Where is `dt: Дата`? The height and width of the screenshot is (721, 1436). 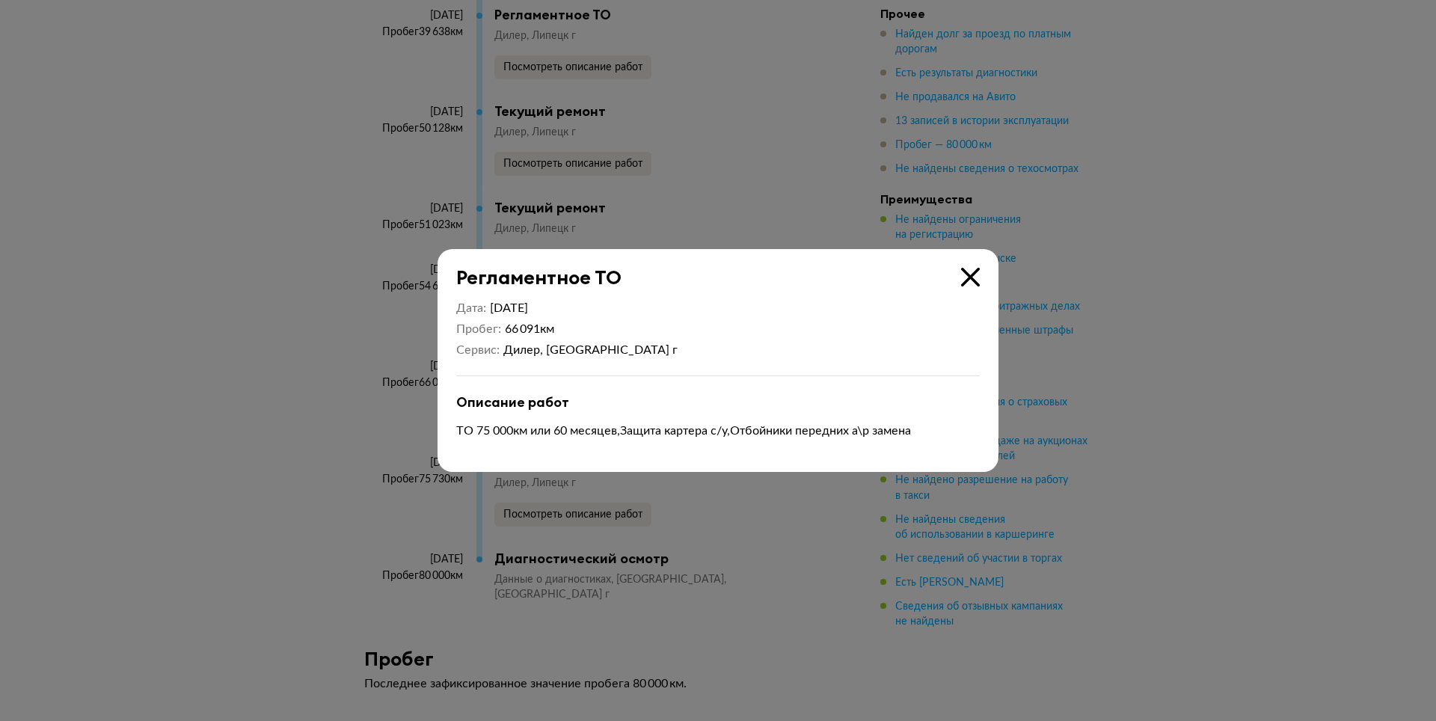
dt: Дата is located at coordinates (471, 308).